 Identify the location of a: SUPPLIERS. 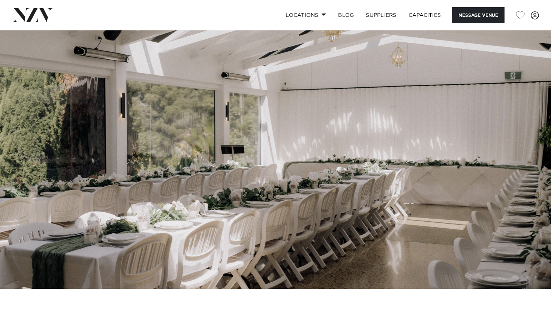
(381, 15).